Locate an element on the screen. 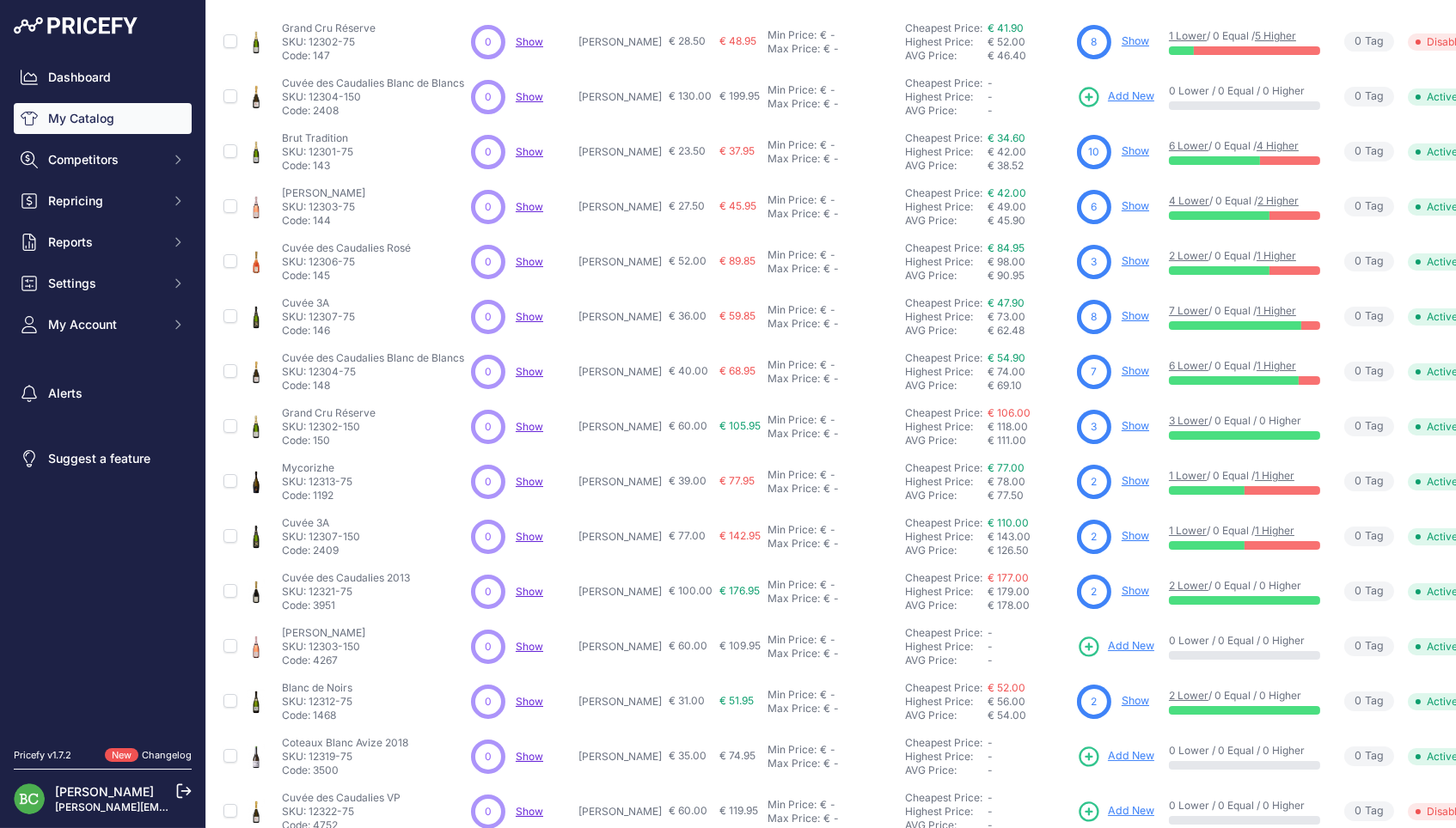 Image resolution: width=1456 pixels, height=828 pixels. span: € 105.95 is located at coordinates (740, 425).